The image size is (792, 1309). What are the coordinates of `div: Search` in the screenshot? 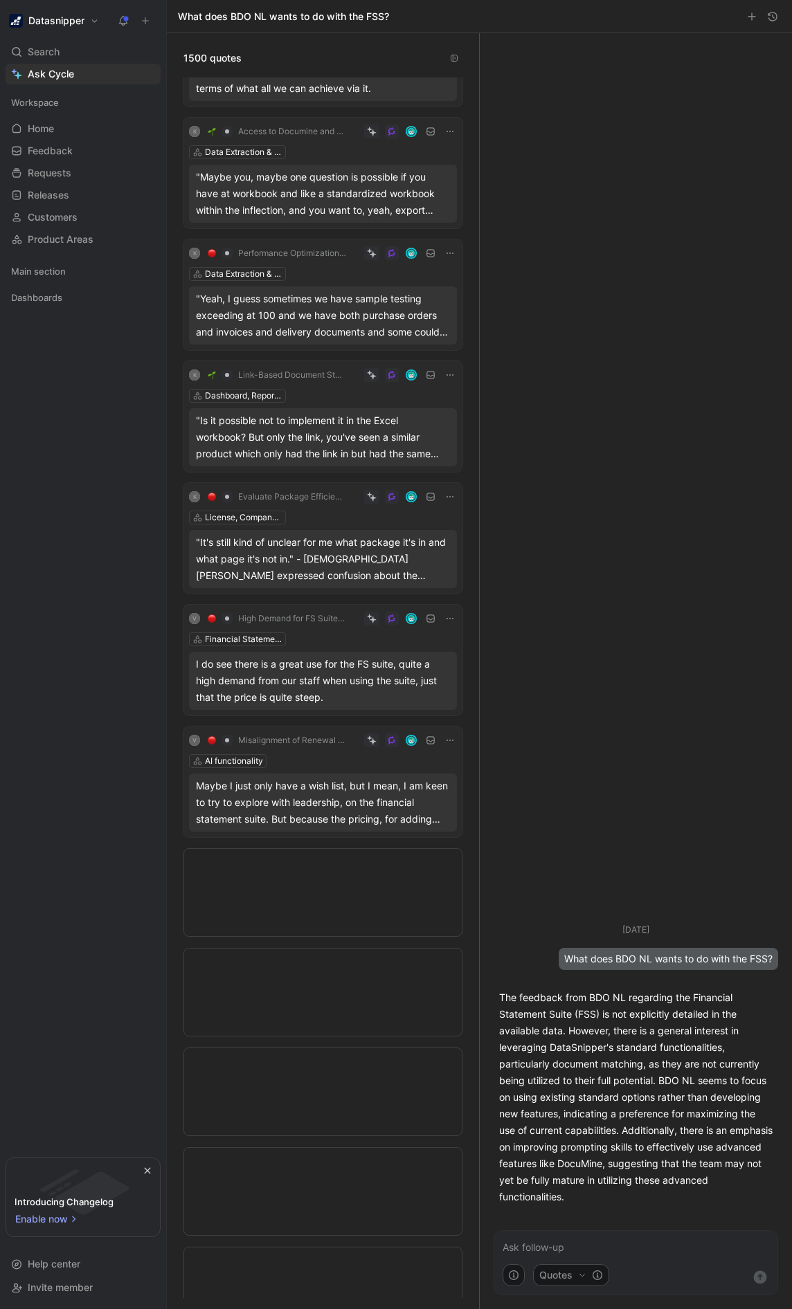 It's located at (83, 52).